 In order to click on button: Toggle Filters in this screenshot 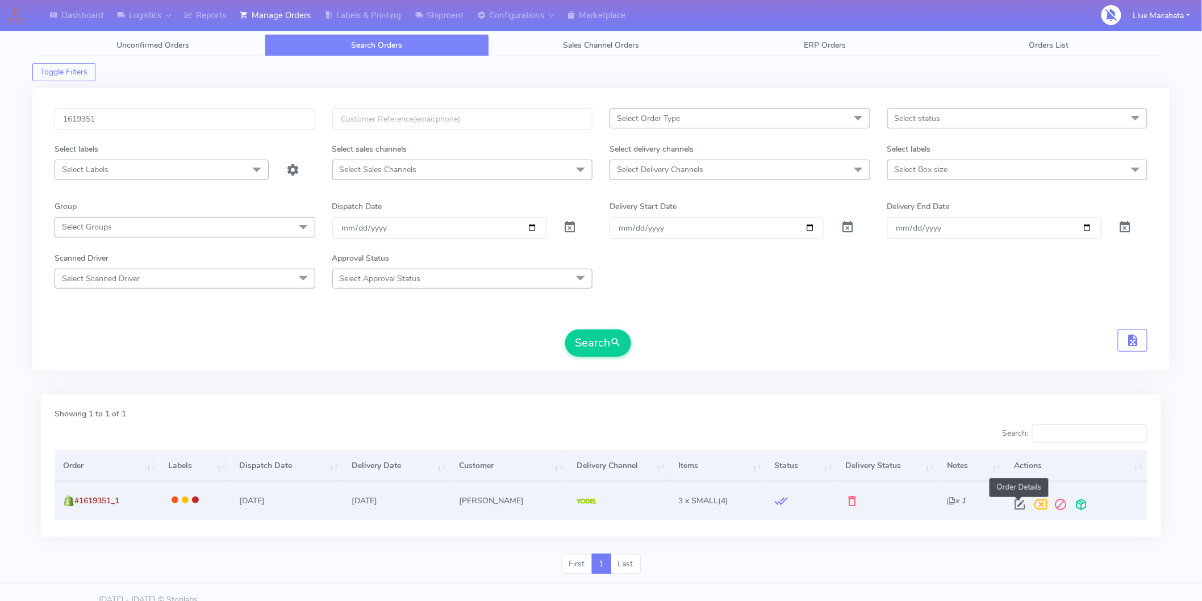, I will do `click(64, 72)`.